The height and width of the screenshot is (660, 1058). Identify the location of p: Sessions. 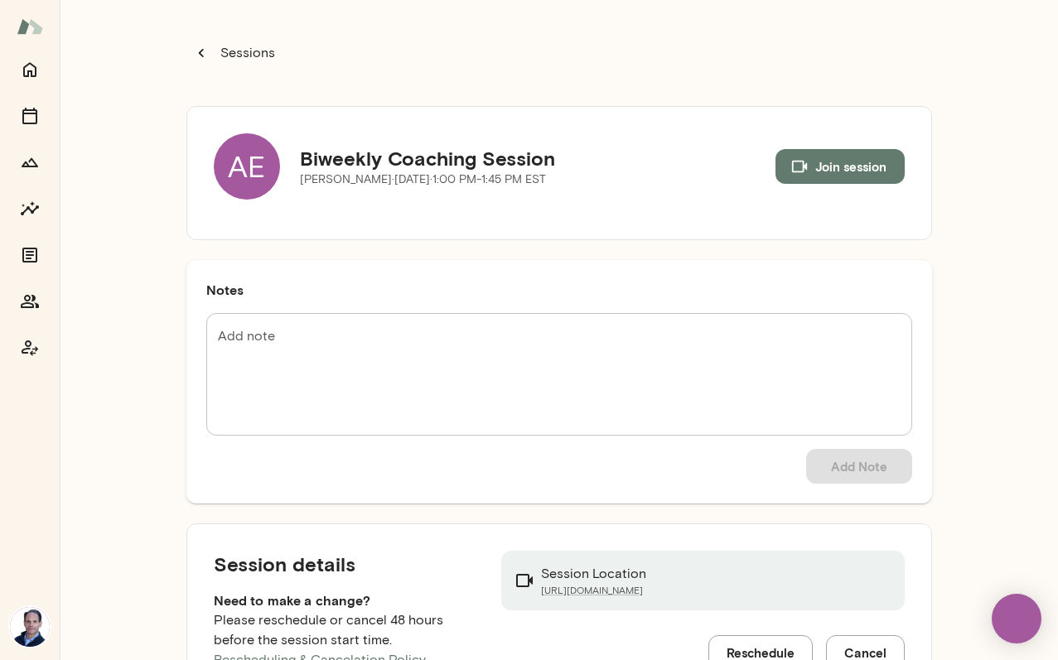
(246, 53).